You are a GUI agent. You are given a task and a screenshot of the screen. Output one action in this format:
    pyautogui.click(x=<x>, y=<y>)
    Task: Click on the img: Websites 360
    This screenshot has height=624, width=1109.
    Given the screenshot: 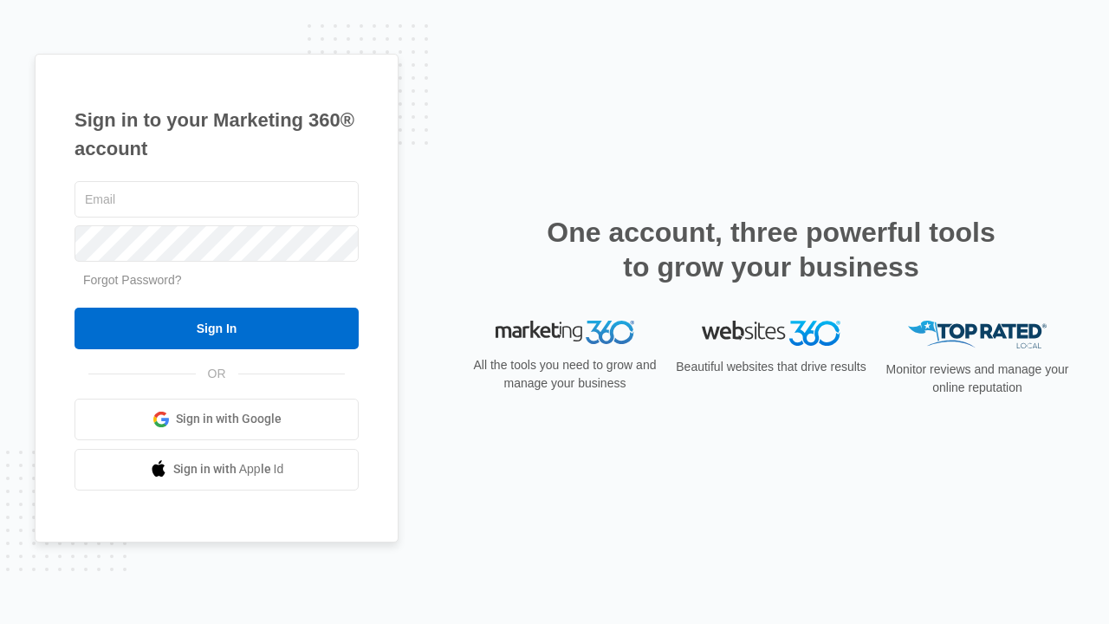 What is the action you would take?
    pyautogui.click(x=771, y=333)
    